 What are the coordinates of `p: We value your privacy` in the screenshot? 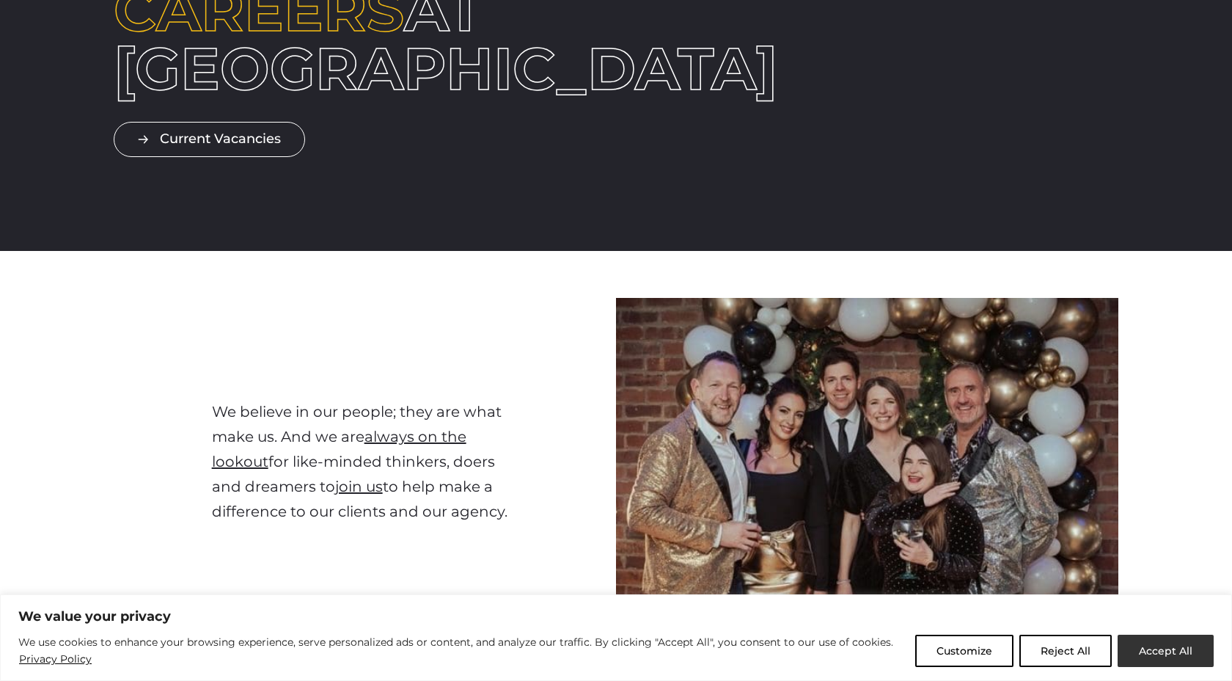 It's located at (616, 616).